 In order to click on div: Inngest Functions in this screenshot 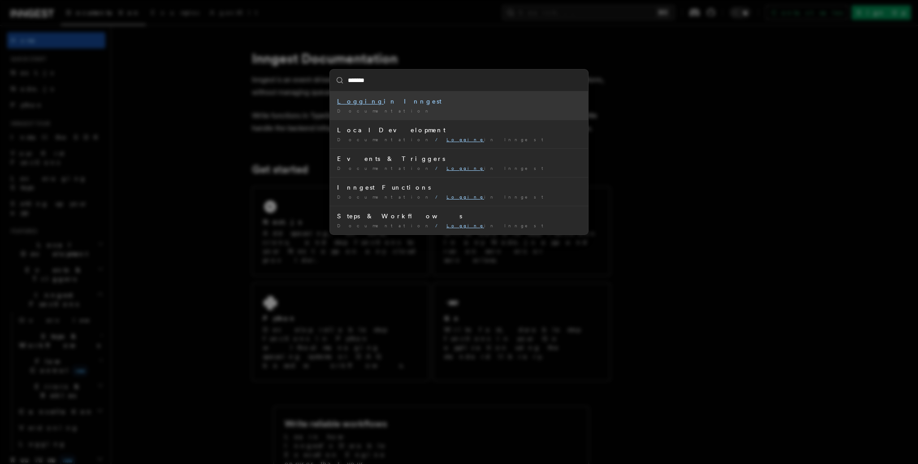, I will do `click(459, 187)`.